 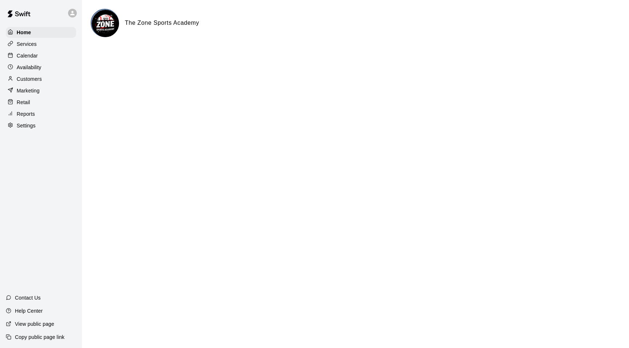 I want to click on a: Marketing, so click(x=41, y=91).